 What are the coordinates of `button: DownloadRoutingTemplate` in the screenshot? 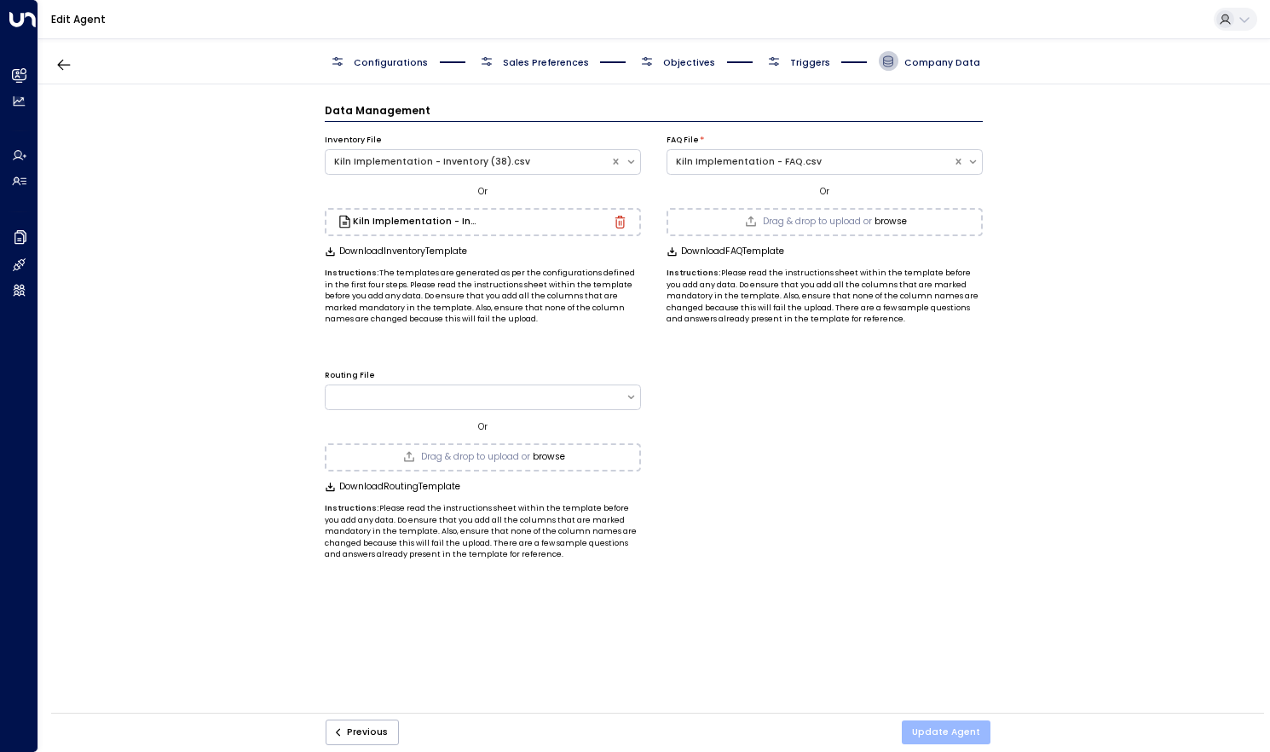 It's located at (393, 487).